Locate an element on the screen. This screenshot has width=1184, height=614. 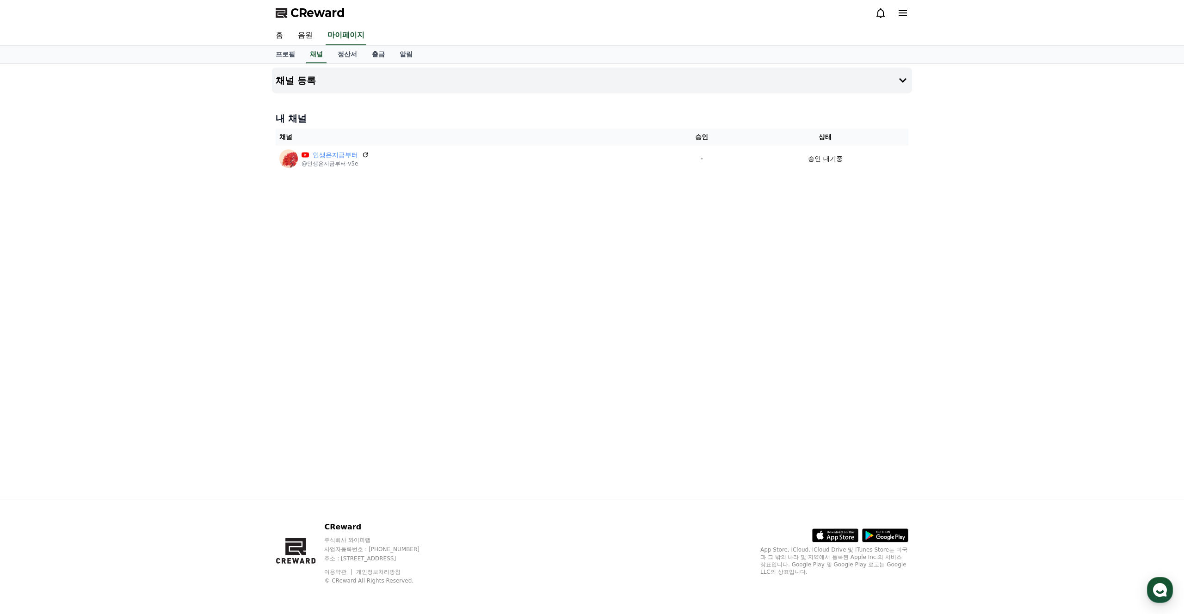
a: 홈 is located at coordinates (279, 36).